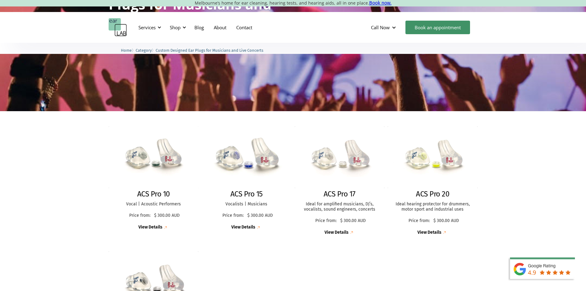  What do you see at coordinates (433, 207) in the screenshot?
I see `p: Ideal hearing protector for drummers, motor sport and industrial uses` at bounding box center [433, 207].